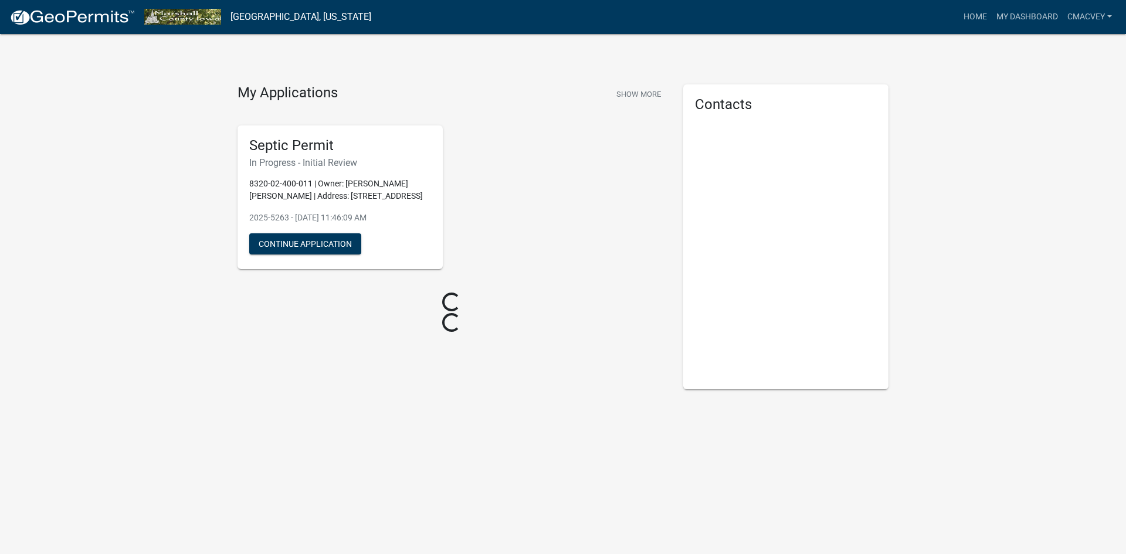 This screenshot has height=554, width=1126. What do you see at coordinates (340, 145) in the screenshot?
I see `h5: Septic Permit` at bounding box center [340, 145].